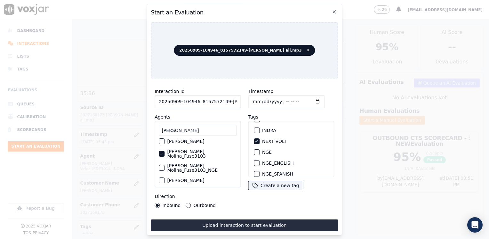 This screenshot has width=489, height=239. What do you see at coordinates (198, 101) in the screenshot?
I see `input: reference id, file name, etc` at bounding box center [198, 101].